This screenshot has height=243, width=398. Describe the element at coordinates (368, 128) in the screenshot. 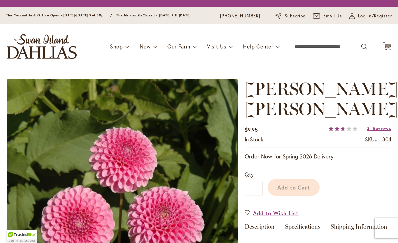

I see `span: 3` at that location.